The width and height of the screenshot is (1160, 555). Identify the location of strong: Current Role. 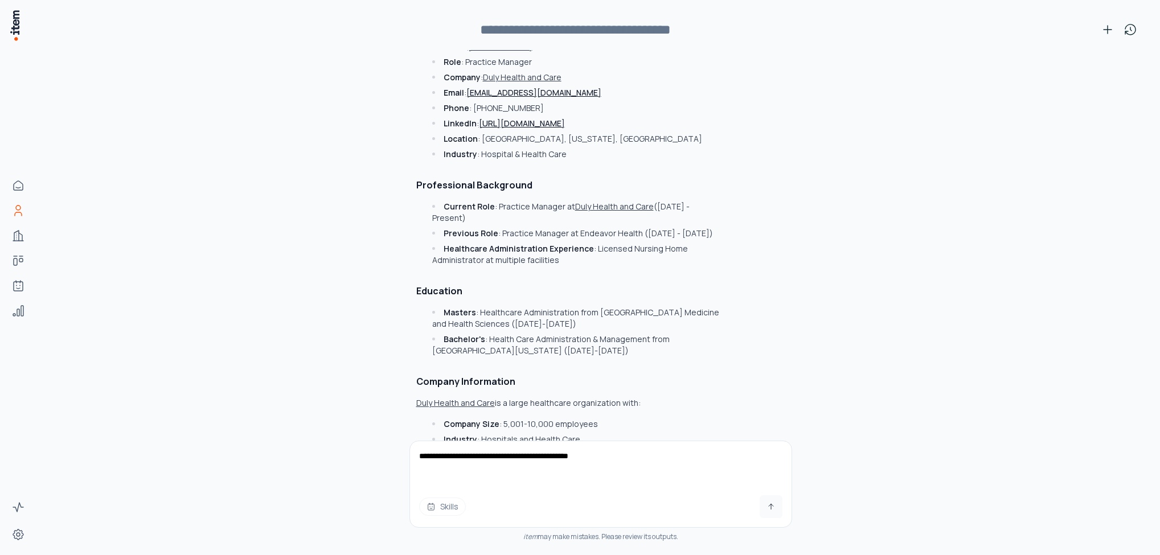
(469, 206).